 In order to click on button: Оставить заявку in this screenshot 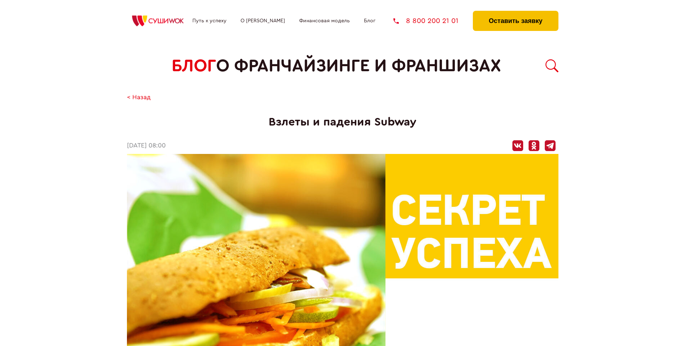, I will do `click(516, 21)`.